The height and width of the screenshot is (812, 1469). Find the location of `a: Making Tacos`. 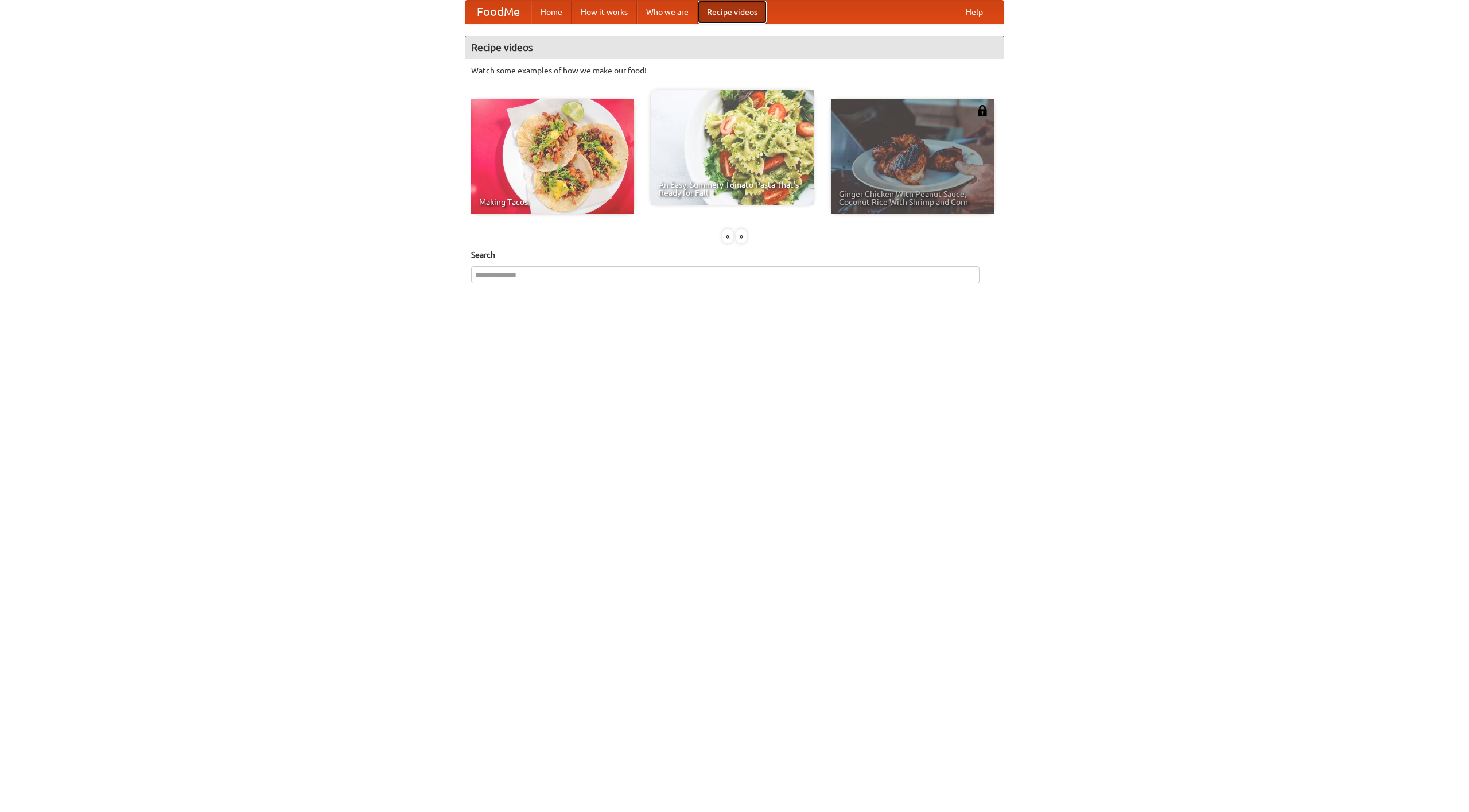

a: Making Tacos is located at coordinates (553, 156).